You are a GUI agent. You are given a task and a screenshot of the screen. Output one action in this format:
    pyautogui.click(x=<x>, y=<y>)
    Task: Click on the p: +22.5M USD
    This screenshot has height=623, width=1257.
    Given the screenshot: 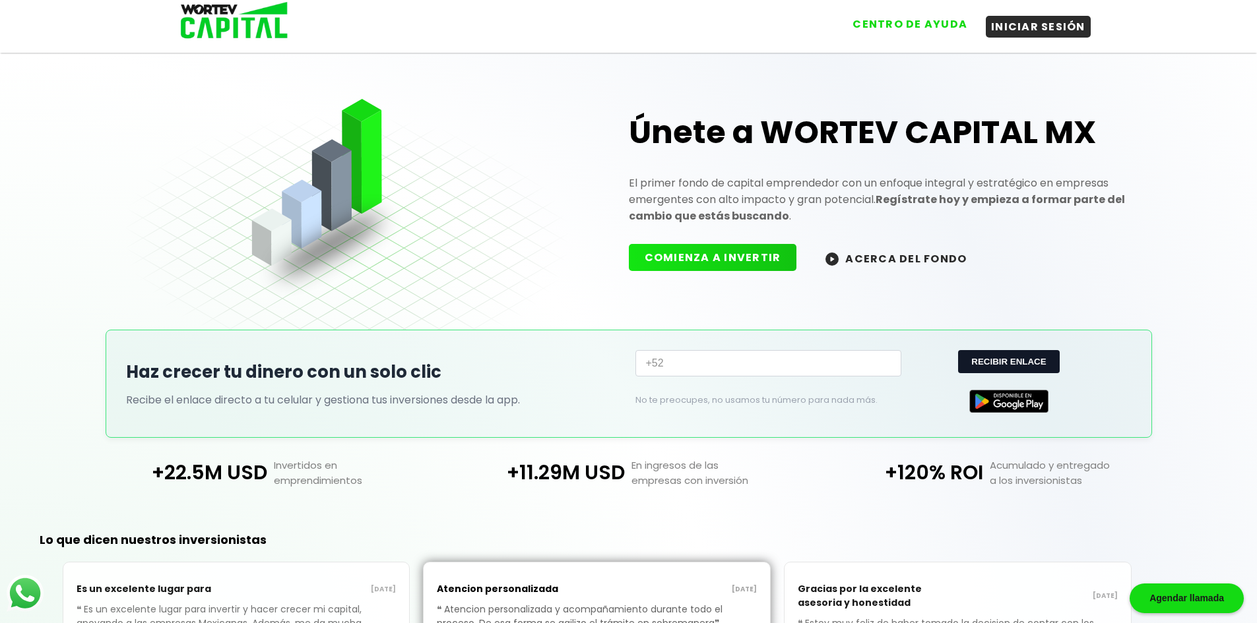 What is the action you would take?
    pyautogui.click(x=179, y=473)
    